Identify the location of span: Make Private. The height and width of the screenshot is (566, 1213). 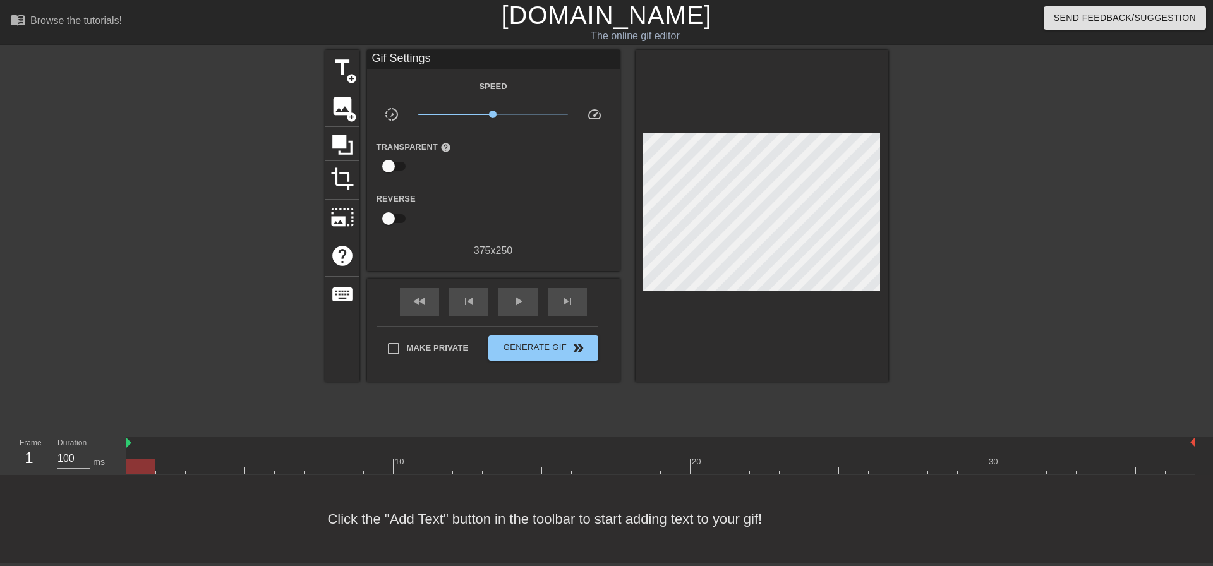
(438, 348).